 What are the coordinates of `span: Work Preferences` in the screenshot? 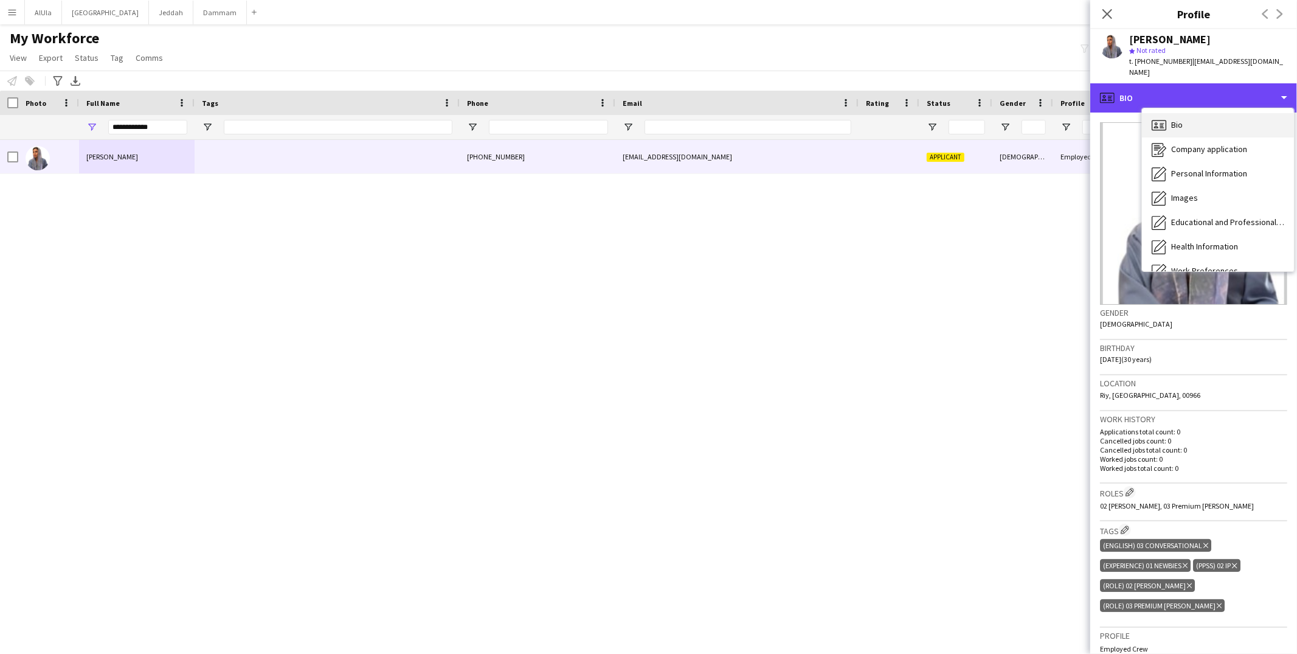 It's located at (1204, 271).